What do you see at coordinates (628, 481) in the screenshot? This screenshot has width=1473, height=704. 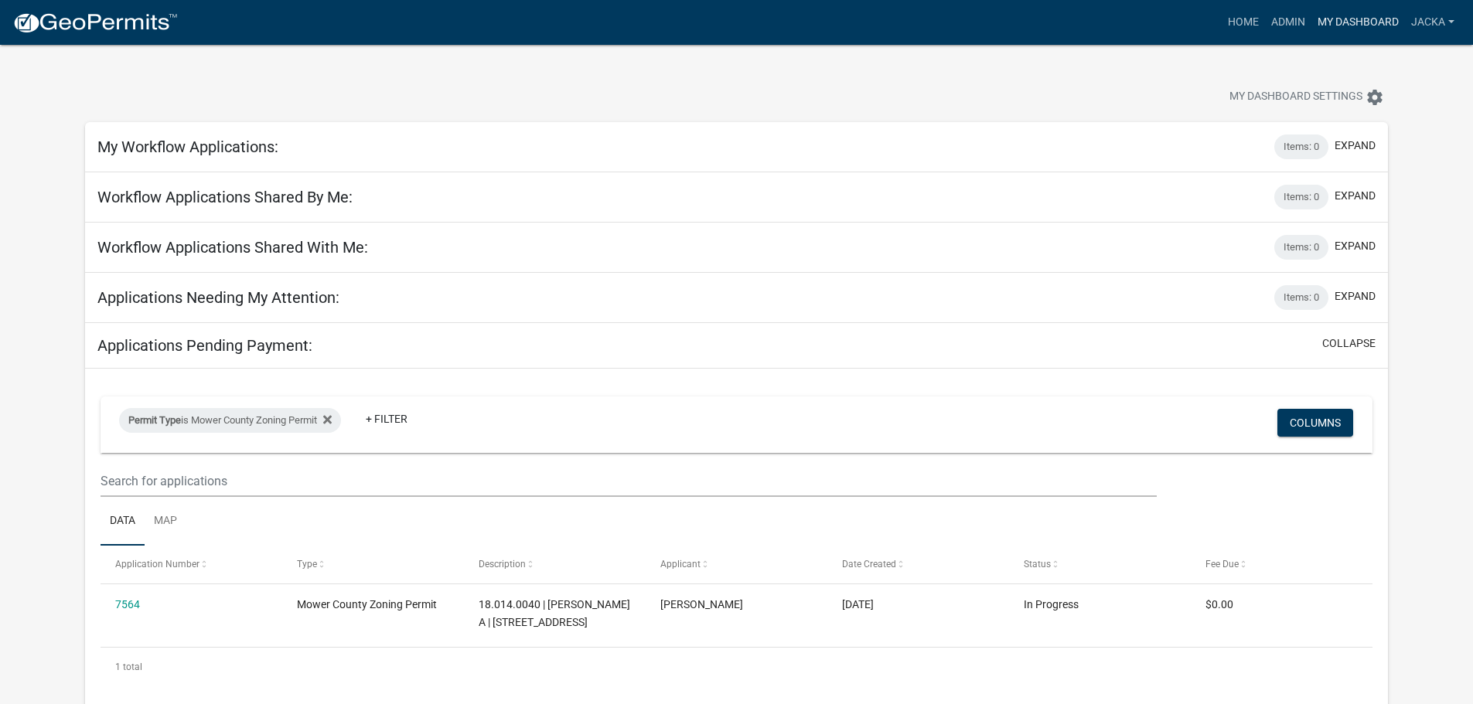 I see `input: Search for applications` at bounding box center [628, 481].